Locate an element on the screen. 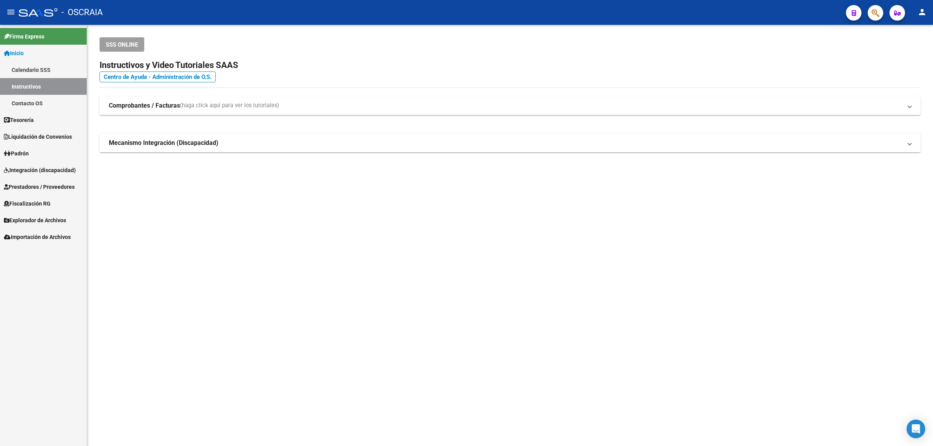 Image resolution: width=933 pixels, height=446 pixels. strong: Comprobantes / Facturas is located at coordinates (144, 106).